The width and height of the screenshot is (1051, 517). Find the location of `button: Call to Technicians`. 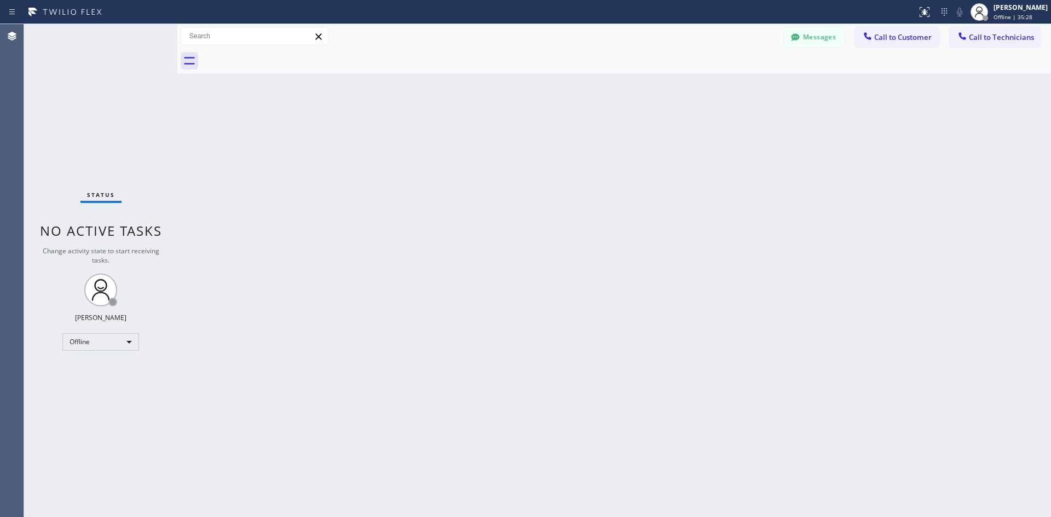

button: Call to Technicians is located at coordinates (994, 37).